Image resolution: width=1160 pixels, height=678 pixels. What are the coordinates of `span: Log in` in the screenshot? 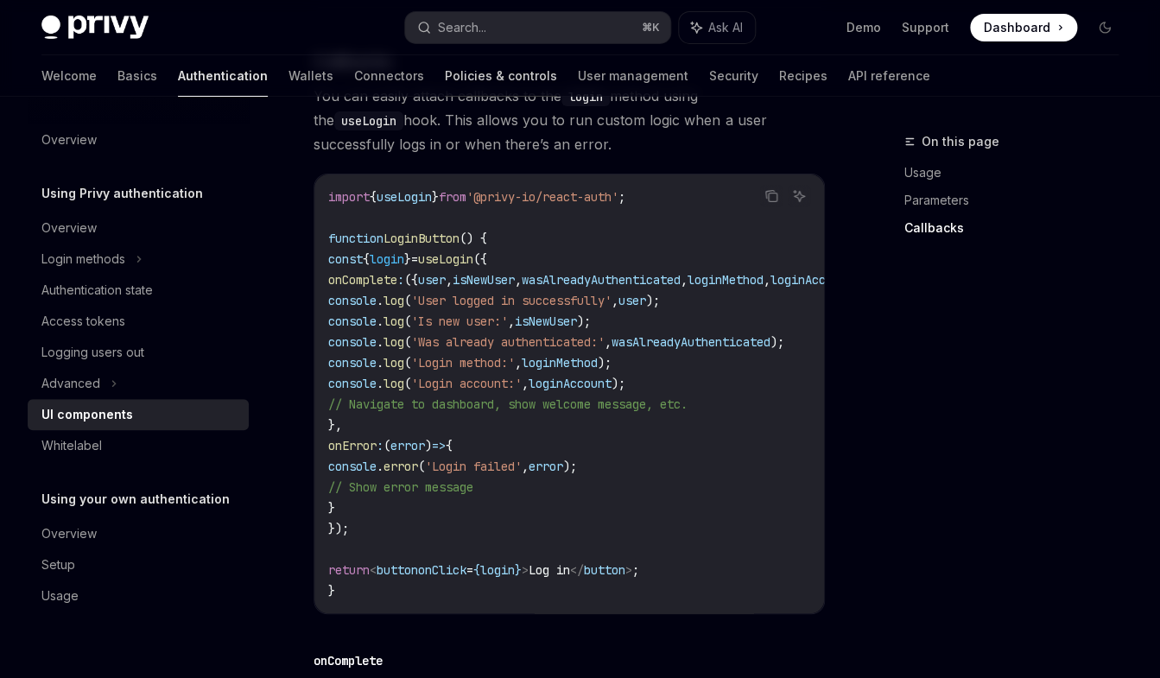 It's located at (549, 570).